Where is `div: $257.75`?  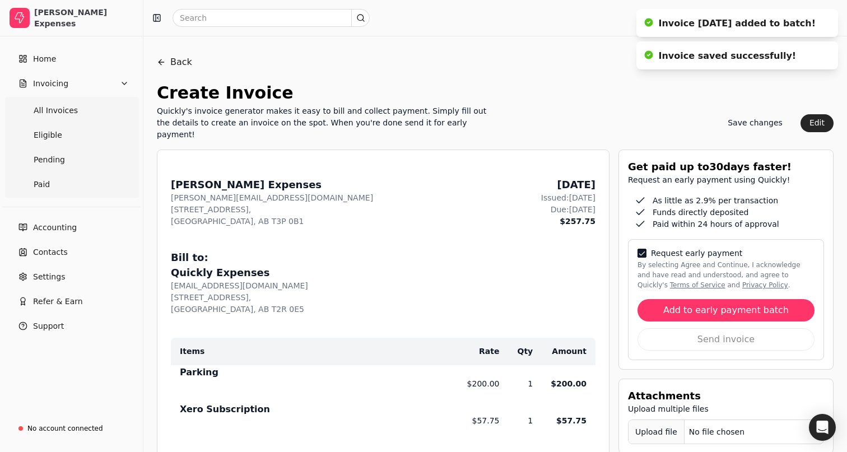
div: $257.75 is located at coordinates (568, 221).